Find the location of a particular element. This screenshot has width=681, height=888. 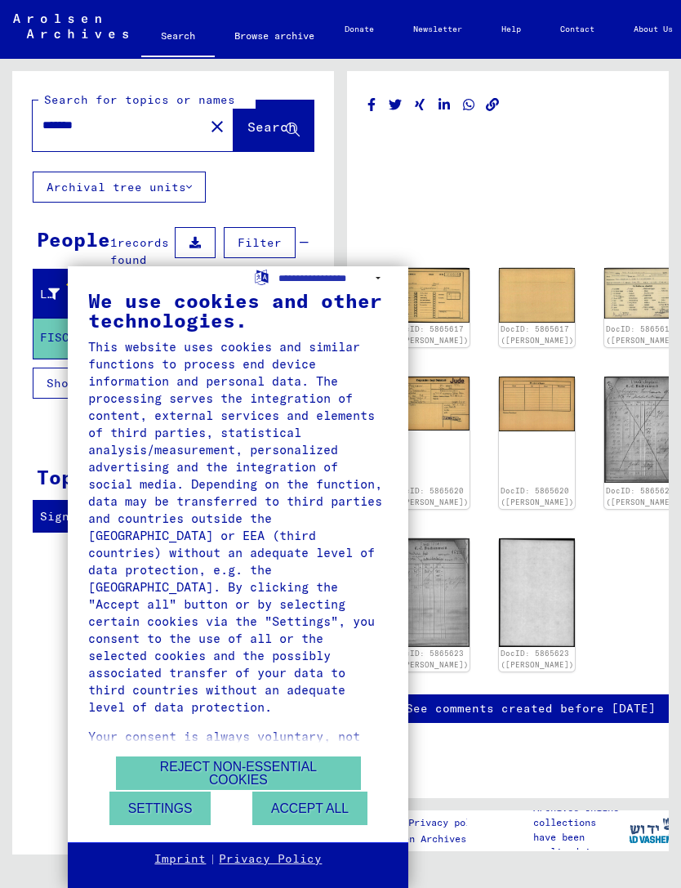

div: We use cookies and other technologies. is located at coordinates (238, 310).